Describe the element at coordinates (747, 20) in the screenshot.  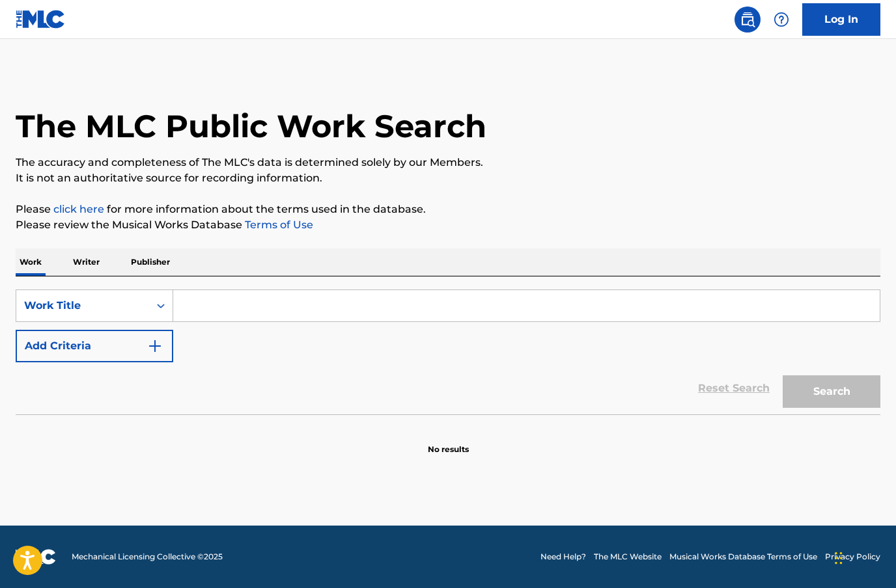
I see `a: Public Search` at that location.